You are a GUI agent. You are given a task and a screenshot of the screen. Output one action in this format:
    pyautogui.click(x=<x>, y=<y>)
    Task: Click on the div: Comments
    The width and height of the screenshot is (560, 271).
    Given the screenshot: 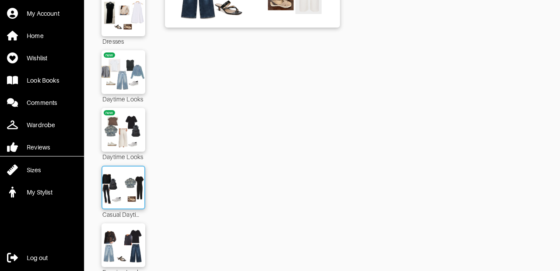 What is the action you would take?
    pyautogui.click(x=42, y=103)
    